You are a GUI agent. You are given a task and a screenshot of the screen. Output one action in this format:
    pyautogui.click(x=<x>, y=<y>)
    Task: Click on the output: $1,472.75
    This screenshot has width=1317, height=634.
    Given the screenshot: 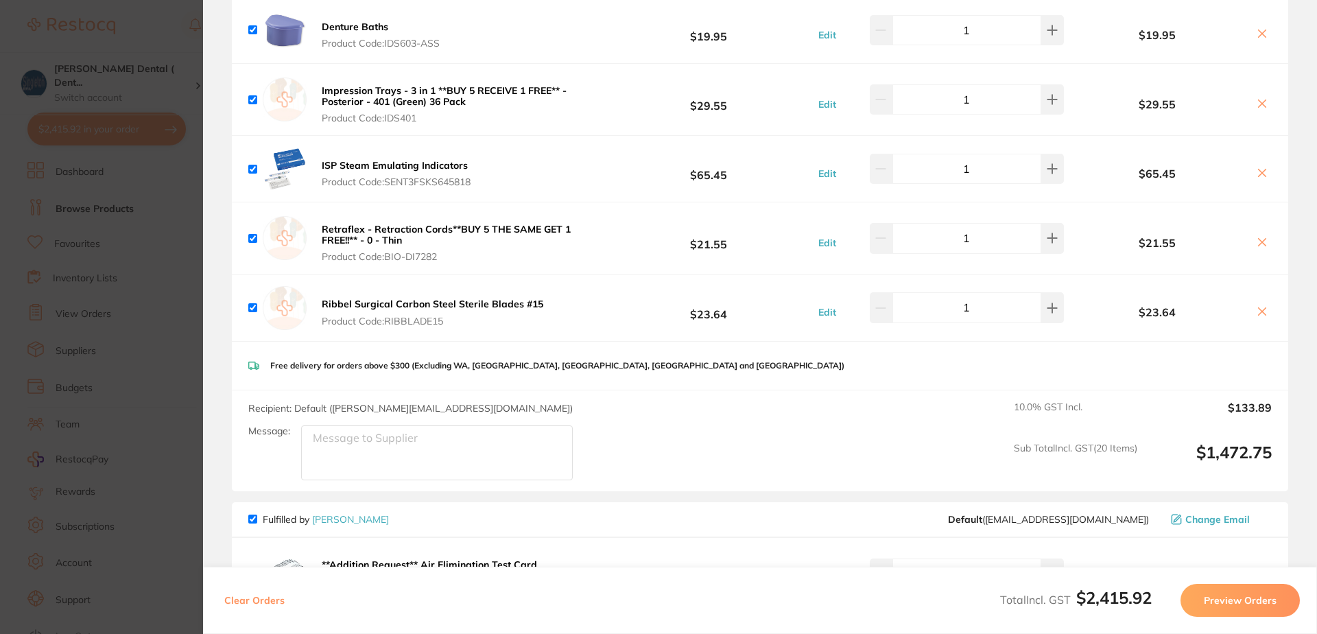 What is the action you would take?
    pyautogui.click(x=1210, y=461)
    